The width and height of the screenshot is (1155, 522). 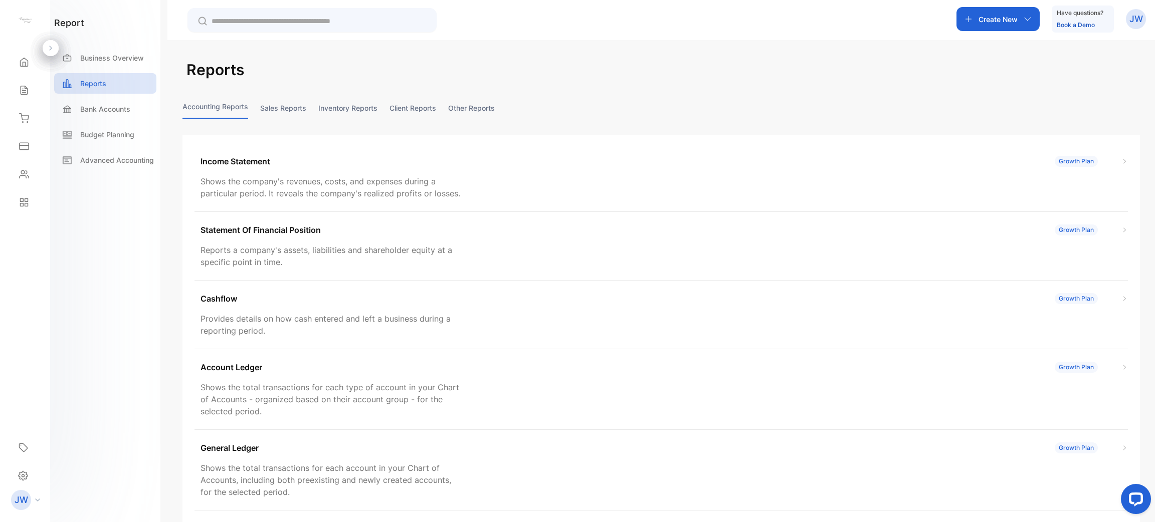 I want to click on p: Business Overview, so click(x=112, y=58).